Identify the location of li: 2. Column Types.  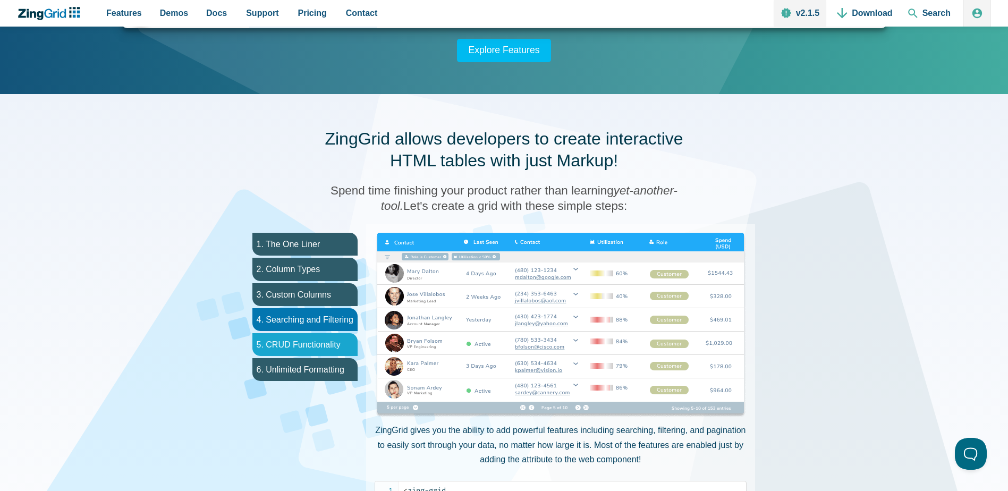
(305, 269).